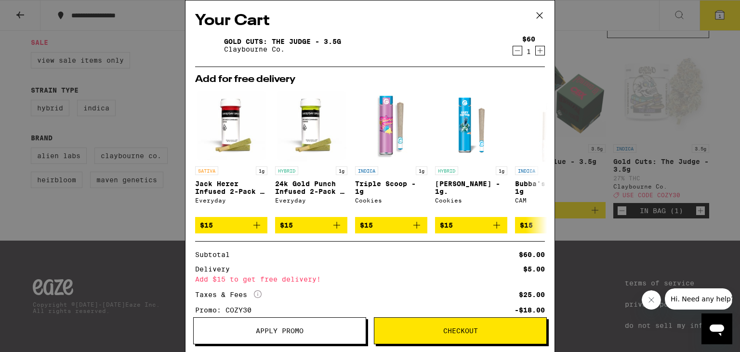 The width and height of the screenshot is (740, 352). I want to click on p: Bubba's Girl - 1g, so click(551, 187).